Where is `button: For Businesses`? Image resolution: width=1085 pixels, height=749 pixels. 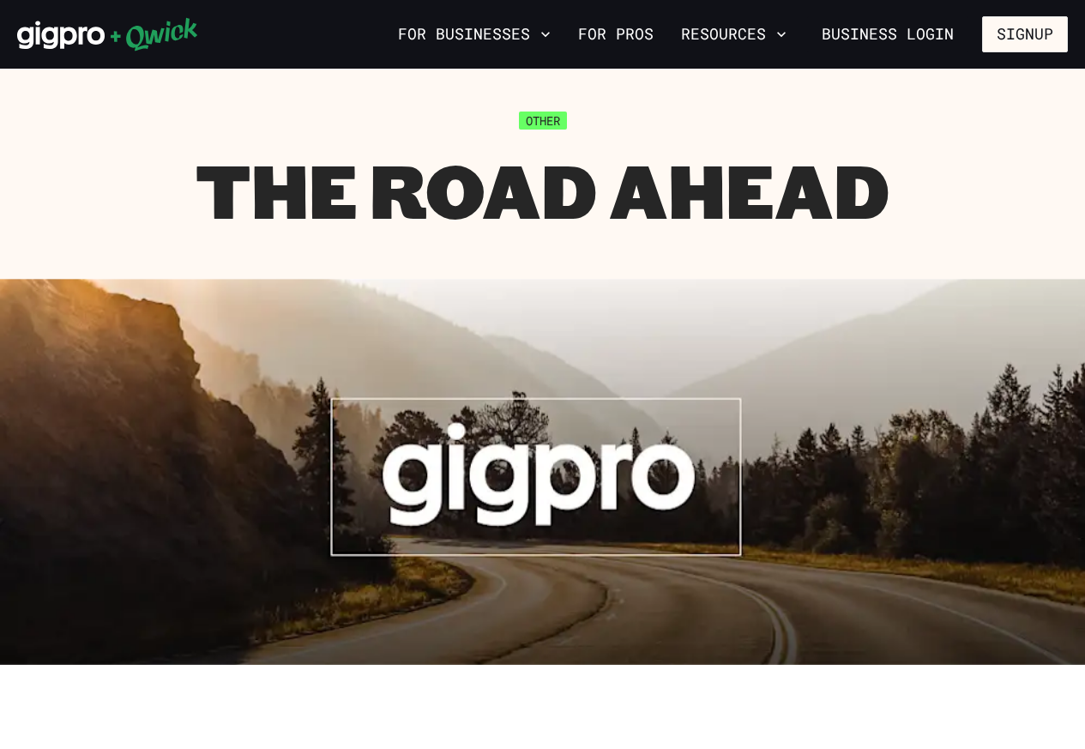 button: For Businesses is located at coordinates (474, 34).